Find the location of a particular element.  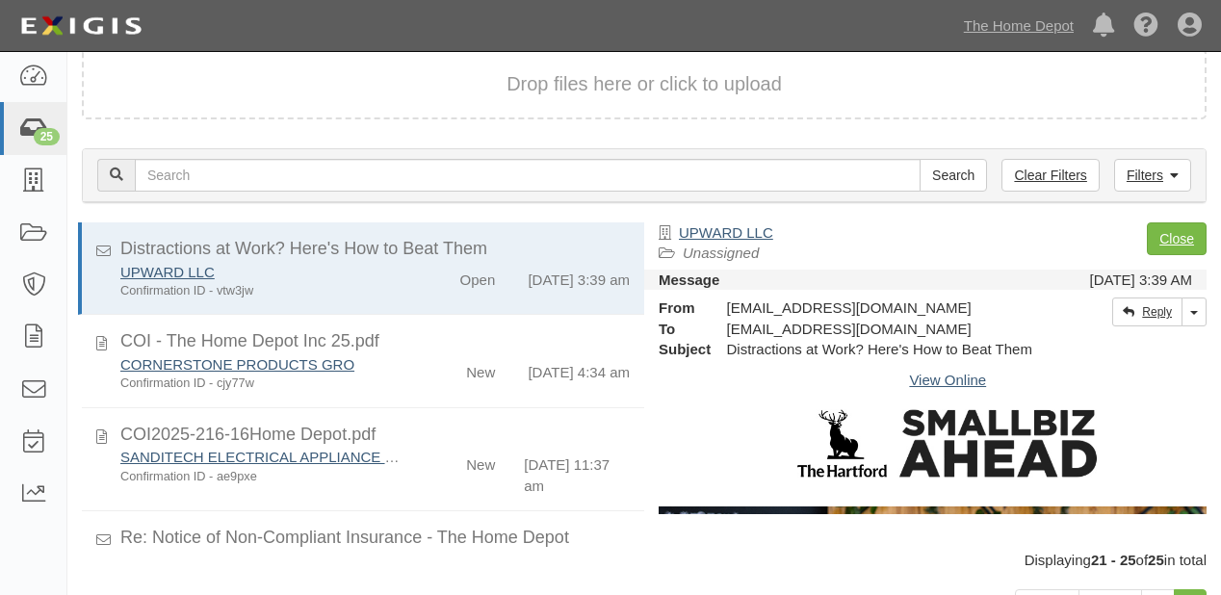

div: Confirmation ID - cjy77w is located at coordinates (263, 383).